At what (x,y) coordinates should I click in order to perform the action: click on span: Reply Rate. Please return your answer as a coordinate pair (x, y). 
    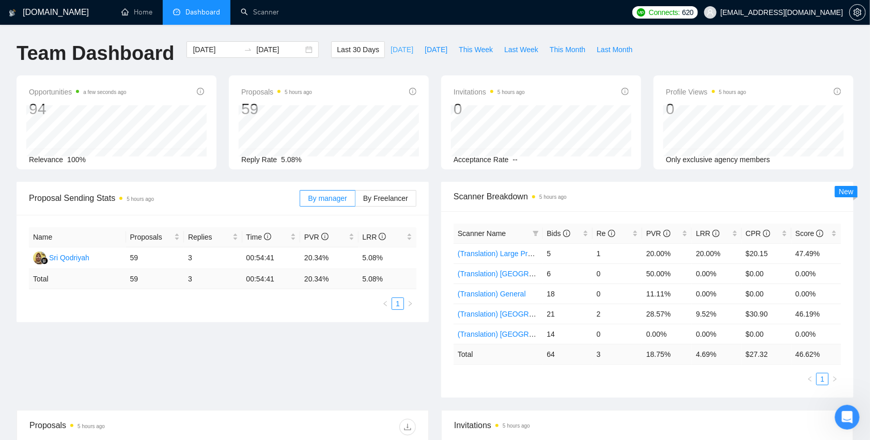
    Looking at the image, I should click on (259, 160).